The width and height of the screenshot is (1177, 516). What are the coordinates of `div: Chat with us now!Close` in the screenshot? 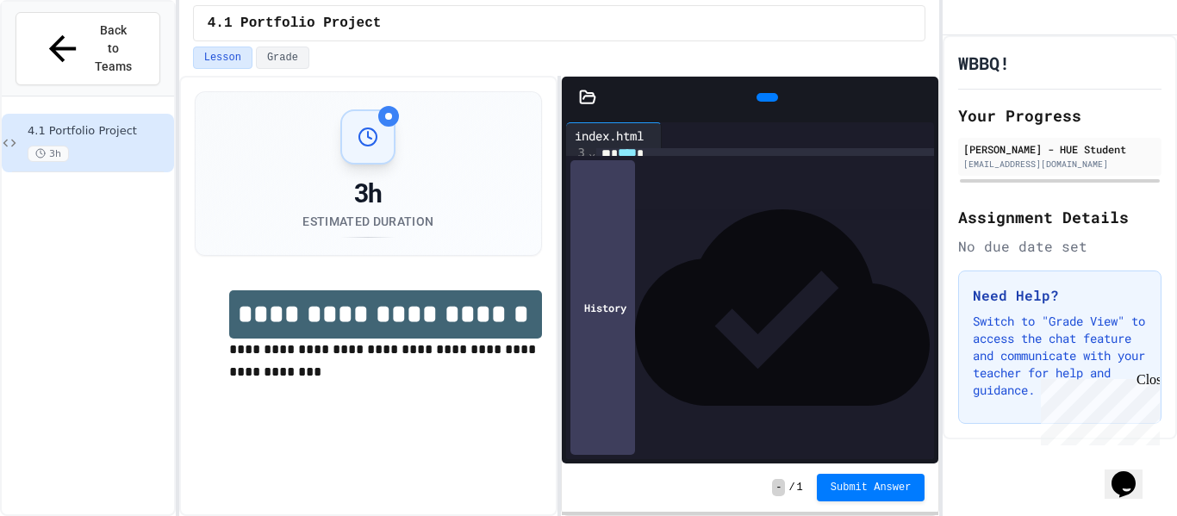 It's located at (63, 58).